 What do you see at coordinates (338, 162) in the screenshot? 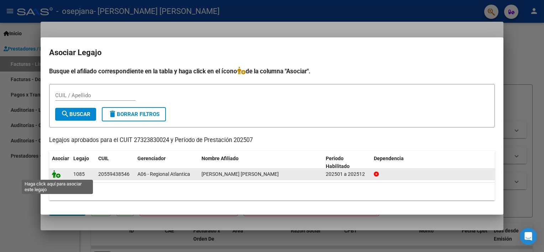
I see `span: Periodo Habilitado` at bounding box center [338, 162].